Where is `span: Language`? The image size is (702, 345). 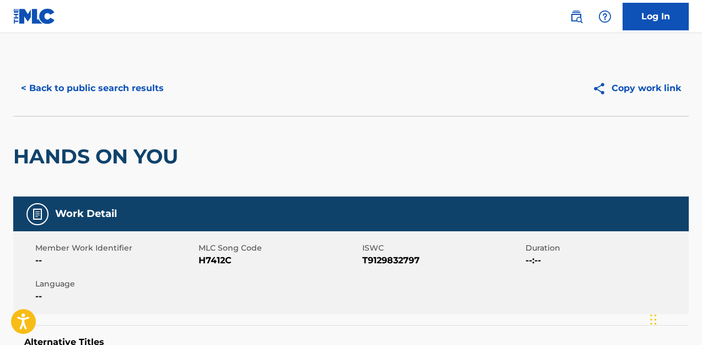
span: Language is located at coordinates (115, 284).